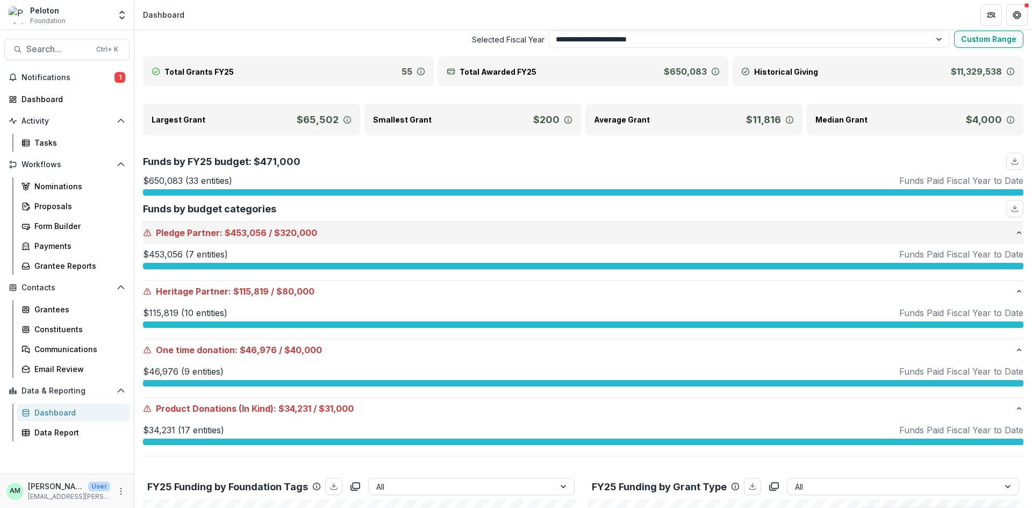  What do you see at coordinates (77, 265) in the screenshot?
I see `div: Grantee Reports` at bounding box center [77, 265].